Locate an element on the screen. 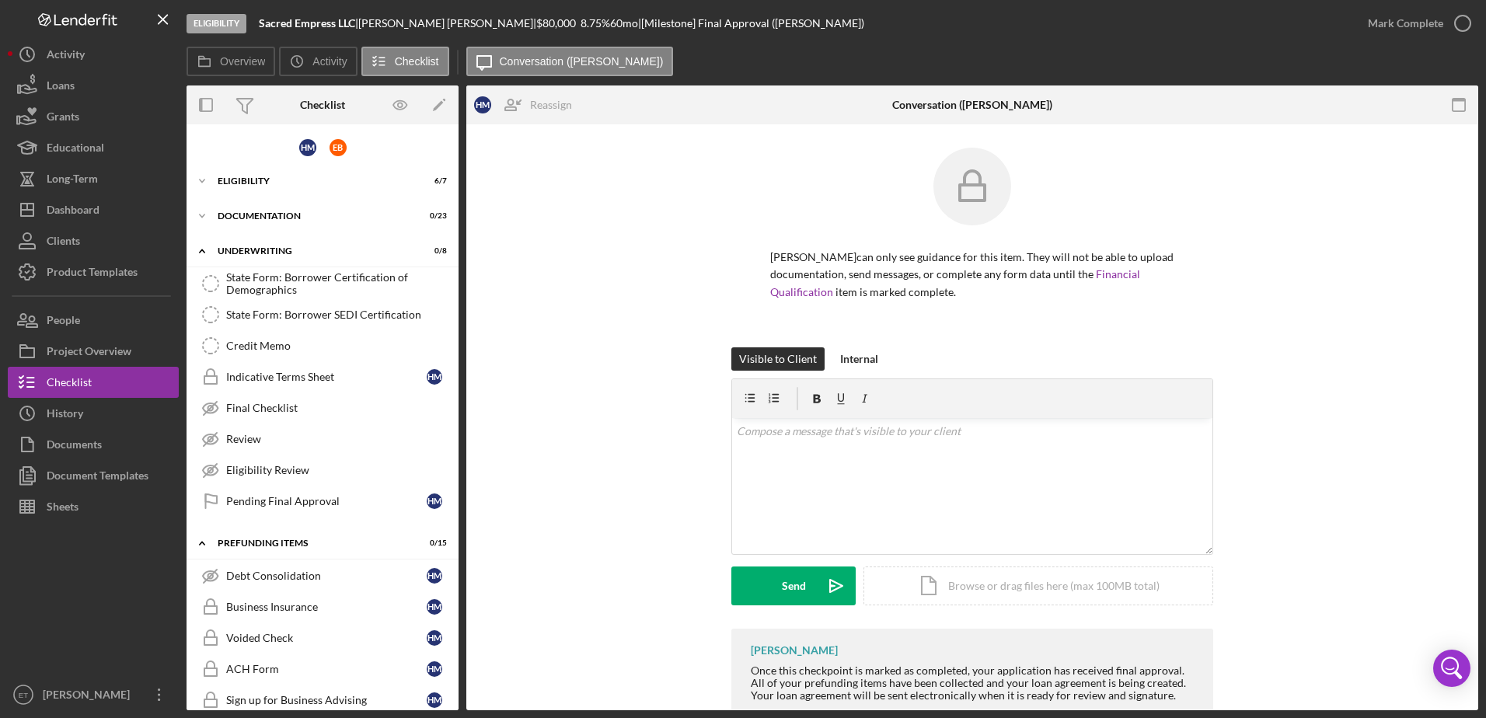  a: Product Templates is located at coordinates (93, 272).